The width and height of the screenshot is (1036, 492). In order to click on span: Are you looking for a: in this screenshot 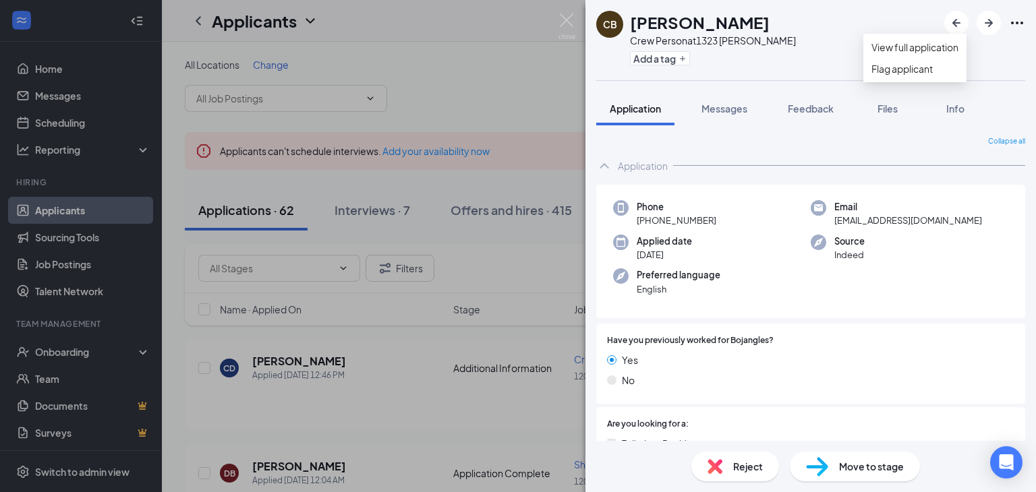, I will do `click(648, 424)`.